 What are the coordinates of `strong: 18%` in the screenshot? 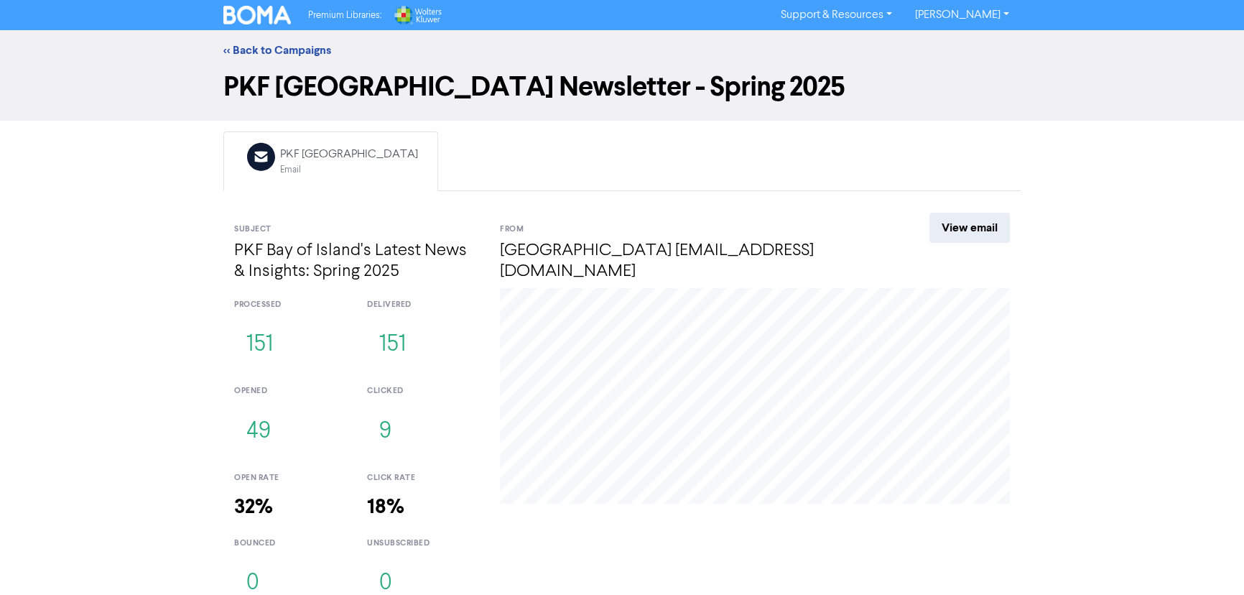 It's located at (386, 506).